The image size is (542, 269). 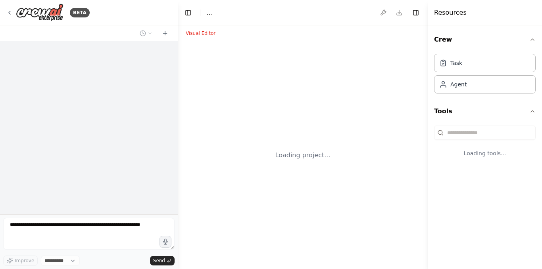 I want to click on div: Crew, so click(x=485, y=75).